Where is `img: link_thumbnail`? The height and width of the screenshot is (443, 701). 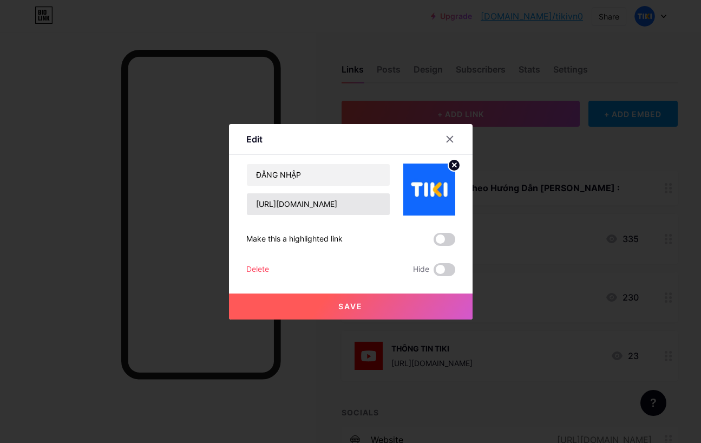
img: link_thumbnail is located at coordinates (429, 189).